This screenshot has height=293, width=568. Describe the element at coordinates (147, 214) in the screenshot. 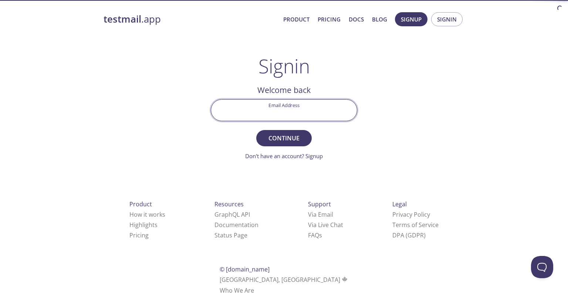

I see `a: How it works` at that location.